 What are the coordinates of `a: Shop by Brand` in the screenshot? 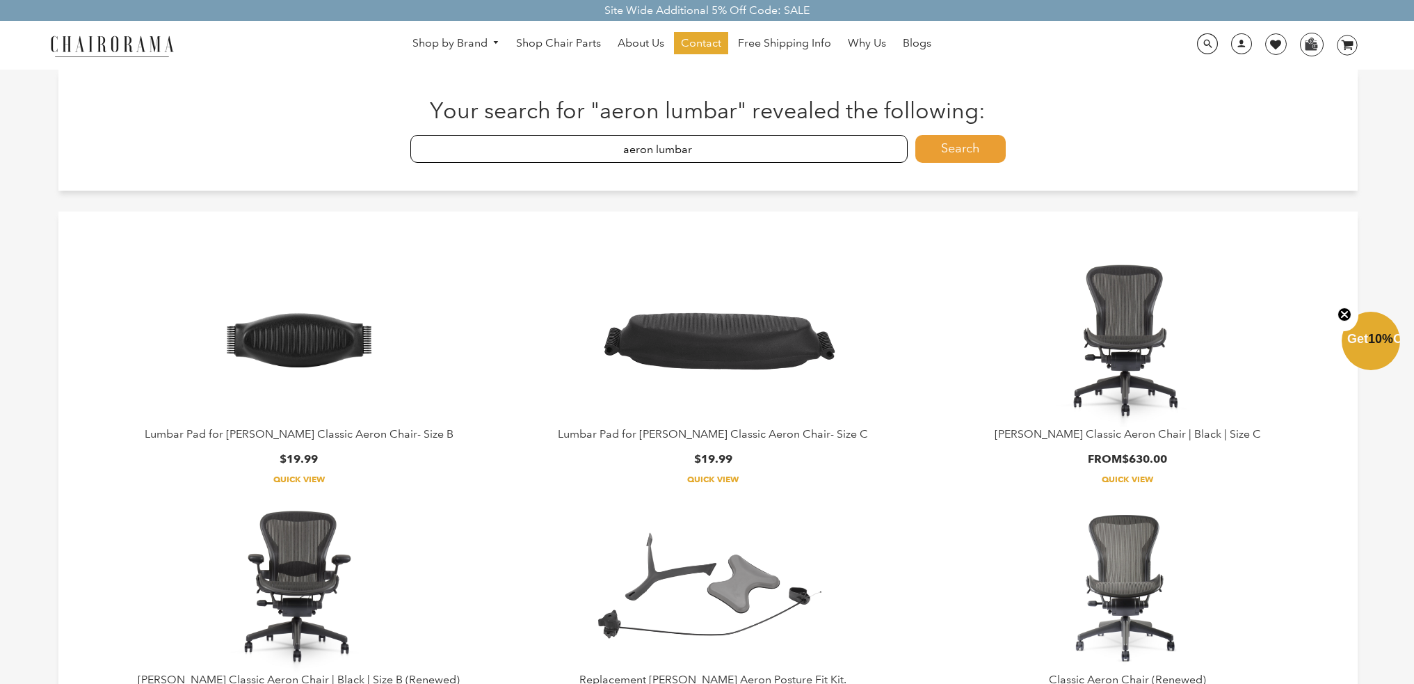 It's located at (456, 43).